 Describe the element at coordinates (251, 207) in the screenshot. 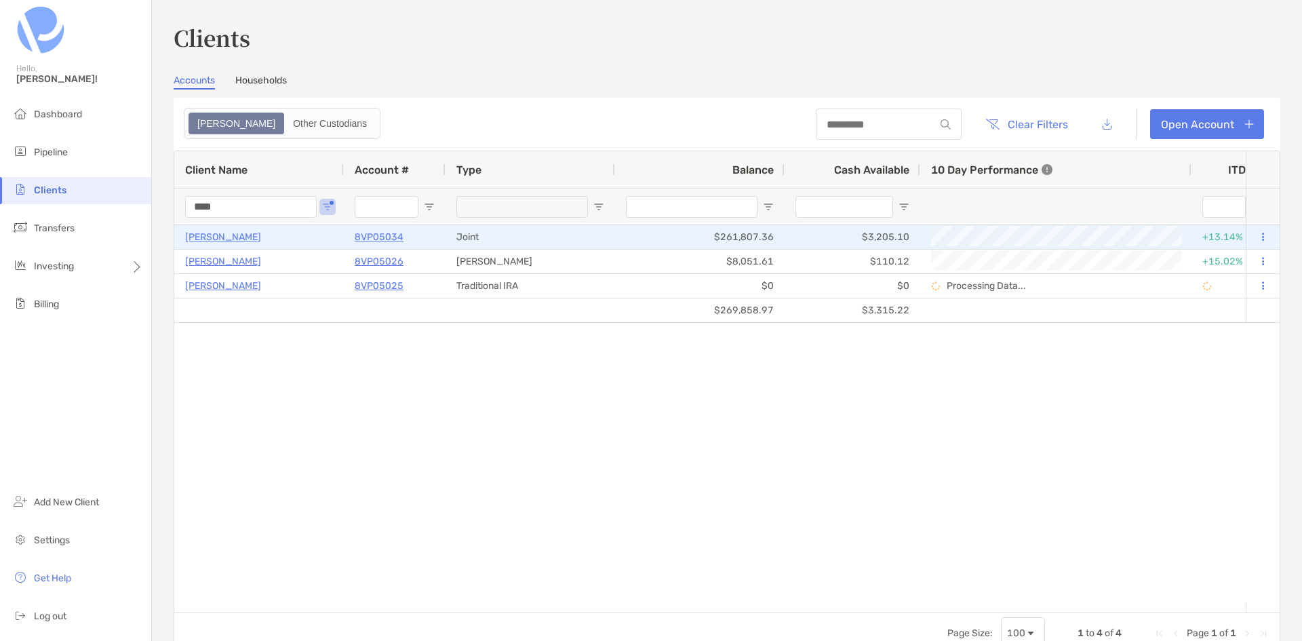

I see `input: Client Name Filter Input` at that location.